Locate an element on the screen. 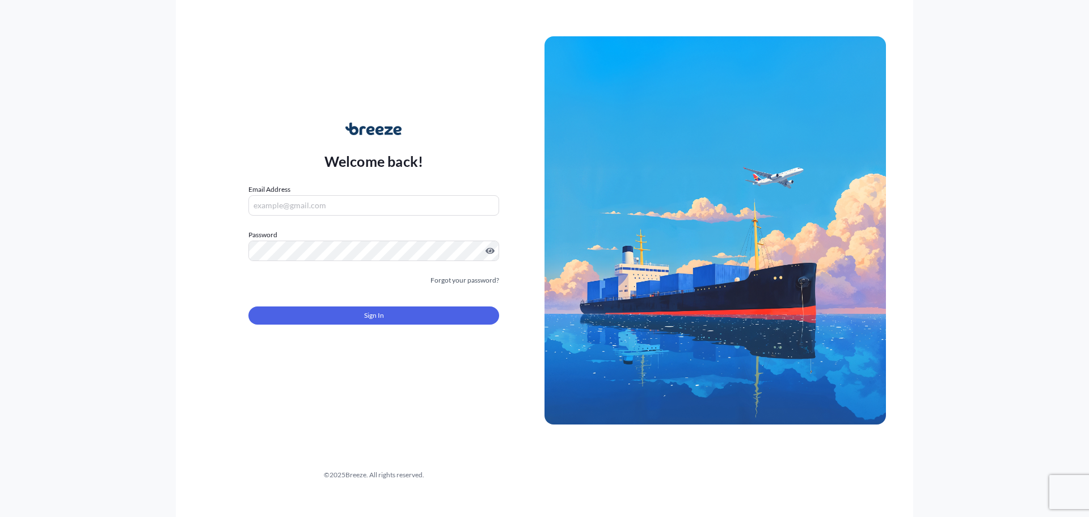  input: example@gmail.com is located at coordinates (374, 205).